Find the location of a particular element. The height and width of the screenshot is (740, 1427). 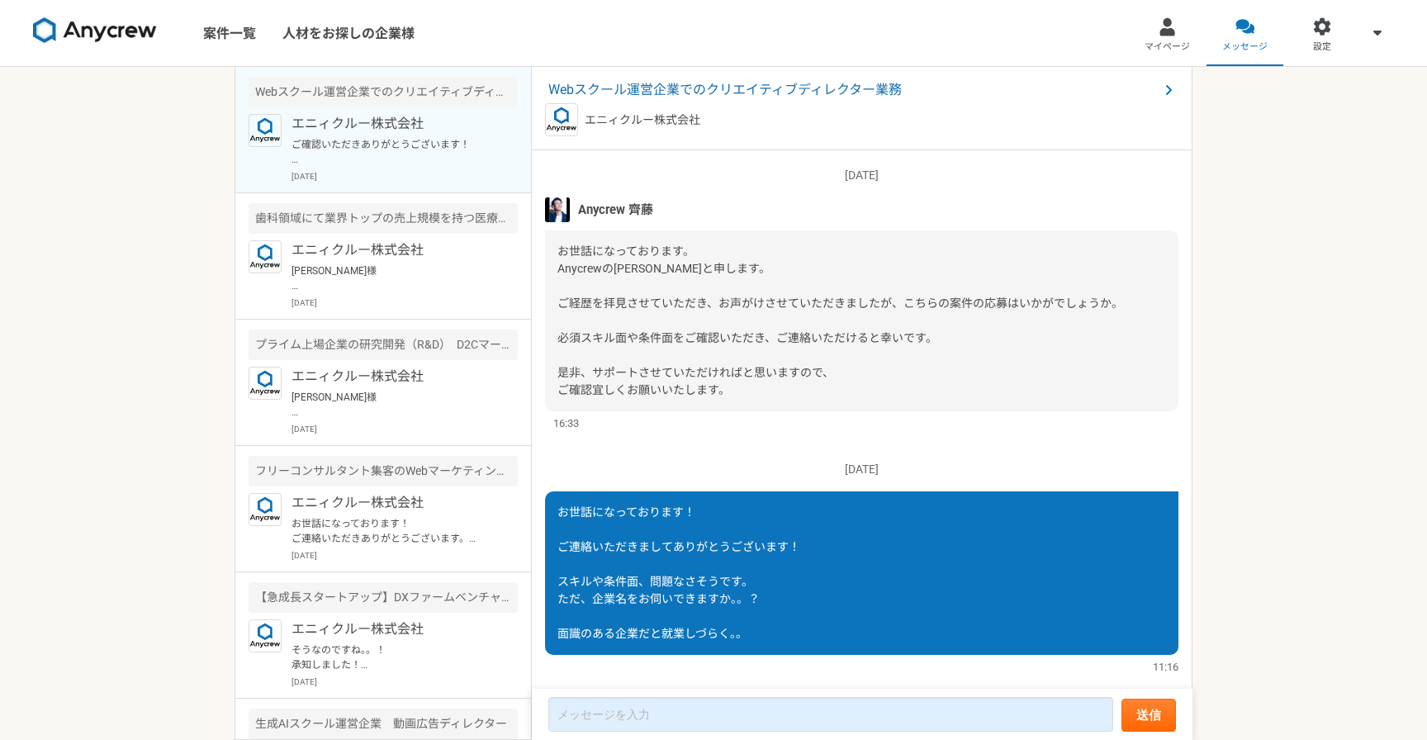

div: フリーコンサルタント集客のWebマーケティング（広告運用など） is located at coordinates (383, 471).